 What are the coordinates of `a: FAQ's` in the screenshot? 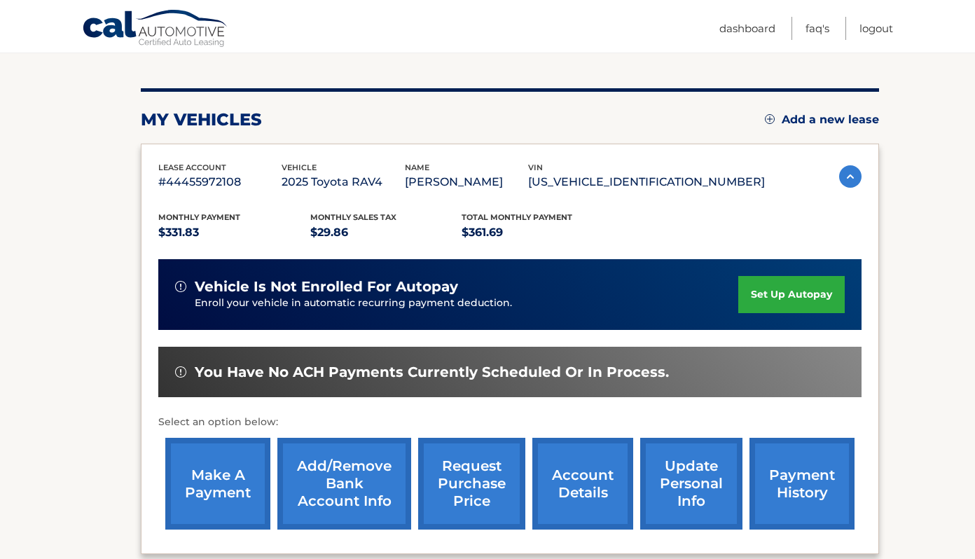 It's located at (817, 28).